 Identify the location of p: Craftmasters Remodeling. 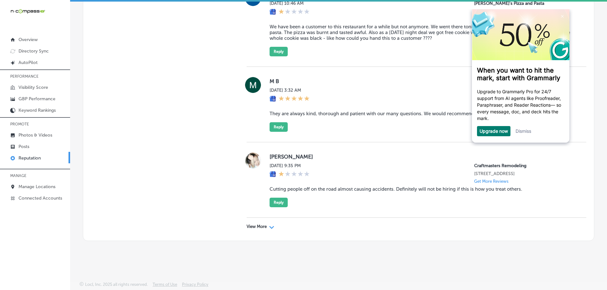
(525, 166).